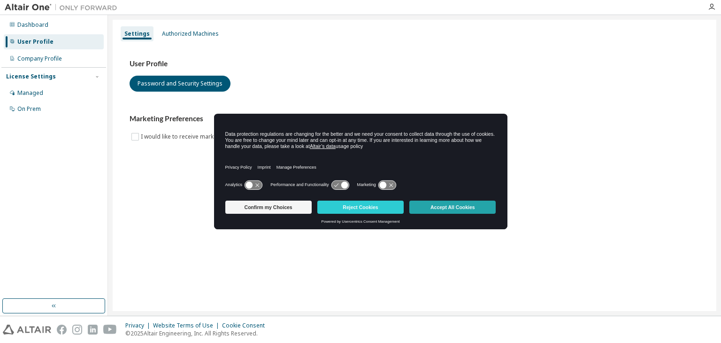  I want to click on div: User Profile, so click(35, 42).